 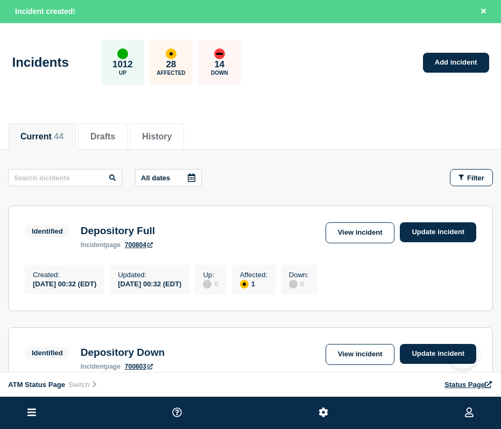 I want to click on h1: Incidents, so click(x=40, y=62).